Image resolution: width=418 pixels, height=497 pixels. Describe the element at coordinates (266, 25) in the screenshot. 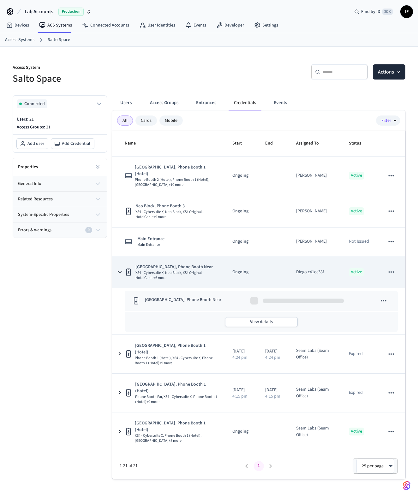

I see `a: Settings` at that location.